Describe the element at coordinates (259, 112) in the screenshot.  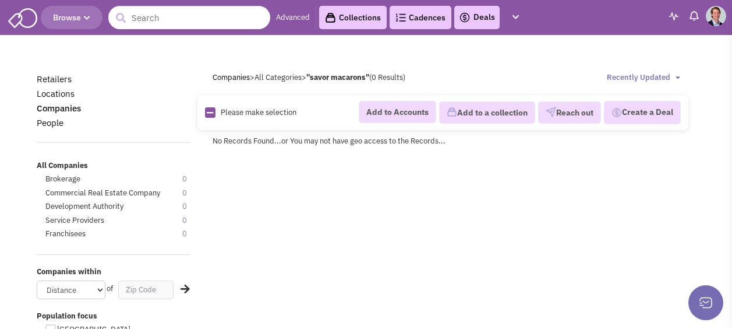
I see `span: Please make selection` at that location.